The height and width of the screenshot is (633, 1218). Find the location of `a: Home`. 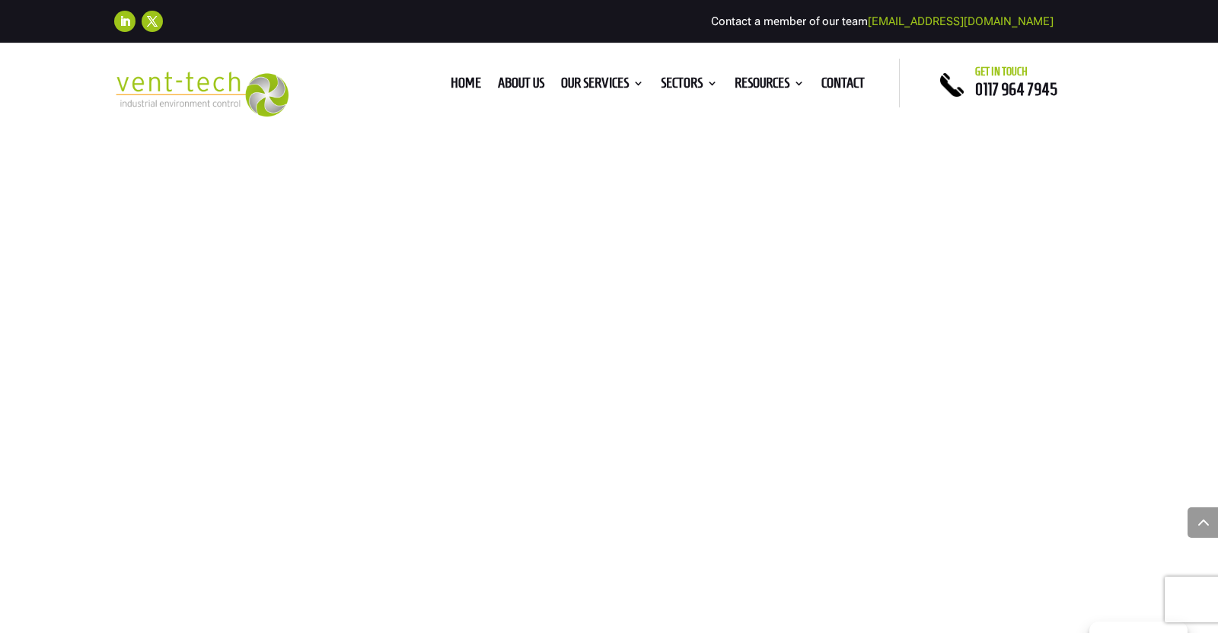

a: Home is located at coordinates (466, 86).